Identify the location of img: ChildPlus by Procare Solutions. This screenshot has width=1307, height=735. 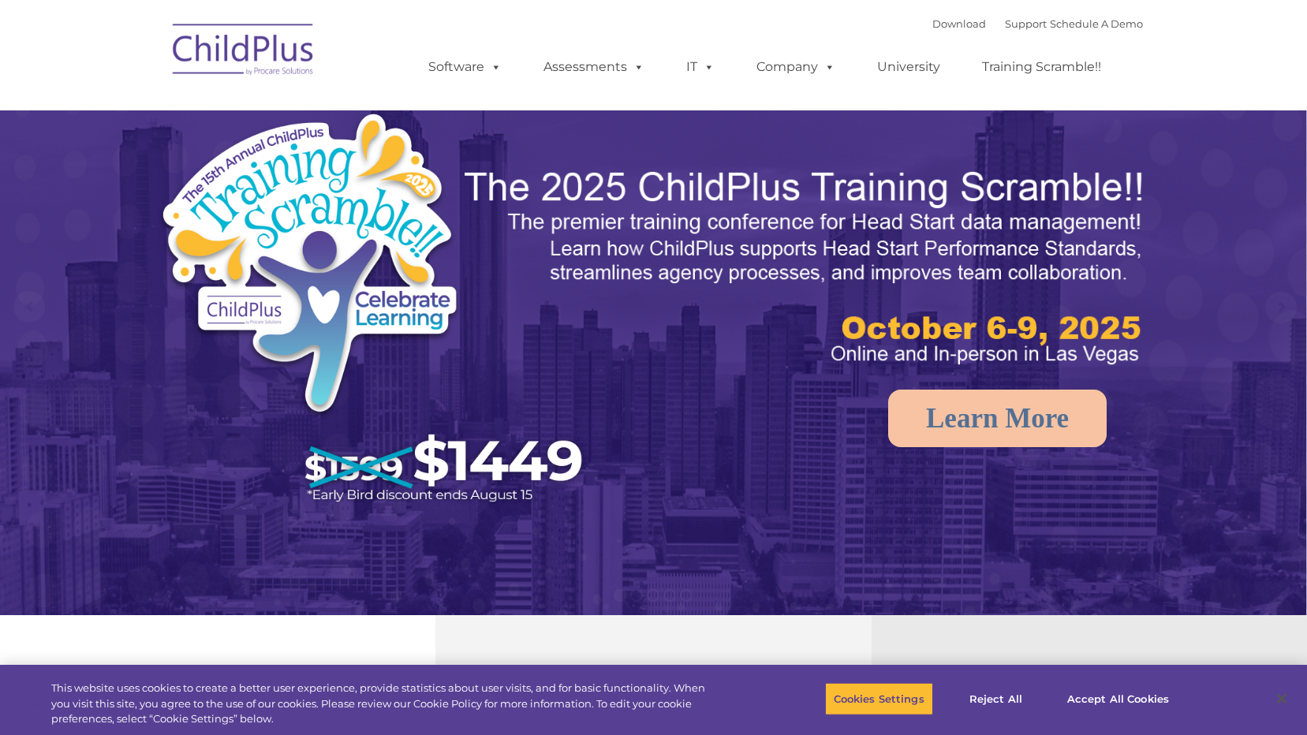
(244, 52).